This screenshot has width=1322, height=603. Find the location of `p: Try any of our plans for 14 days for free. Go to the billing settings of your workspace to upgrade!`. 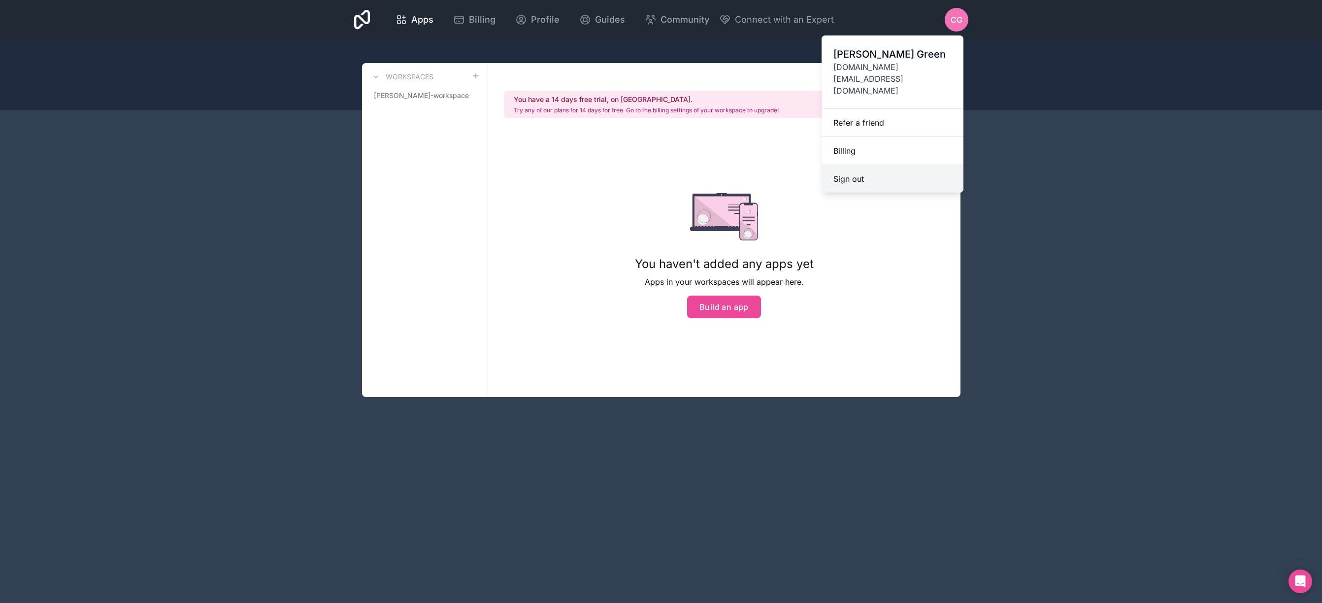

p: Try any of our plans for 14 days for free. Go to the billing settings of your workspace to upgrade! is located at coordinates (646, 110).